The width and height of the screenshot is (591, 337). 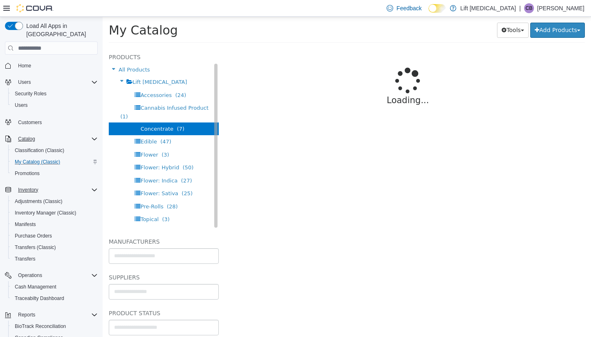 What do you see at coordinates (63, 124) in the screenshot?
I see `span: (47)` at bounding box center [63, 124].